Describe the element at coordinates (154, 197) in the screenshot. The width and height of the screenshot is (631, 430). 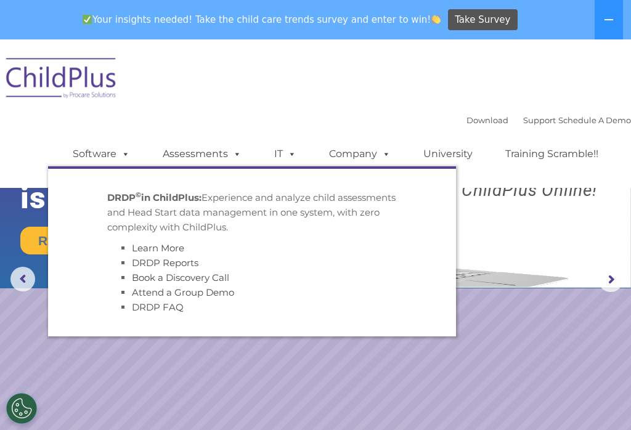
I see `strong: DRDP in ChildPlus:` at that location.